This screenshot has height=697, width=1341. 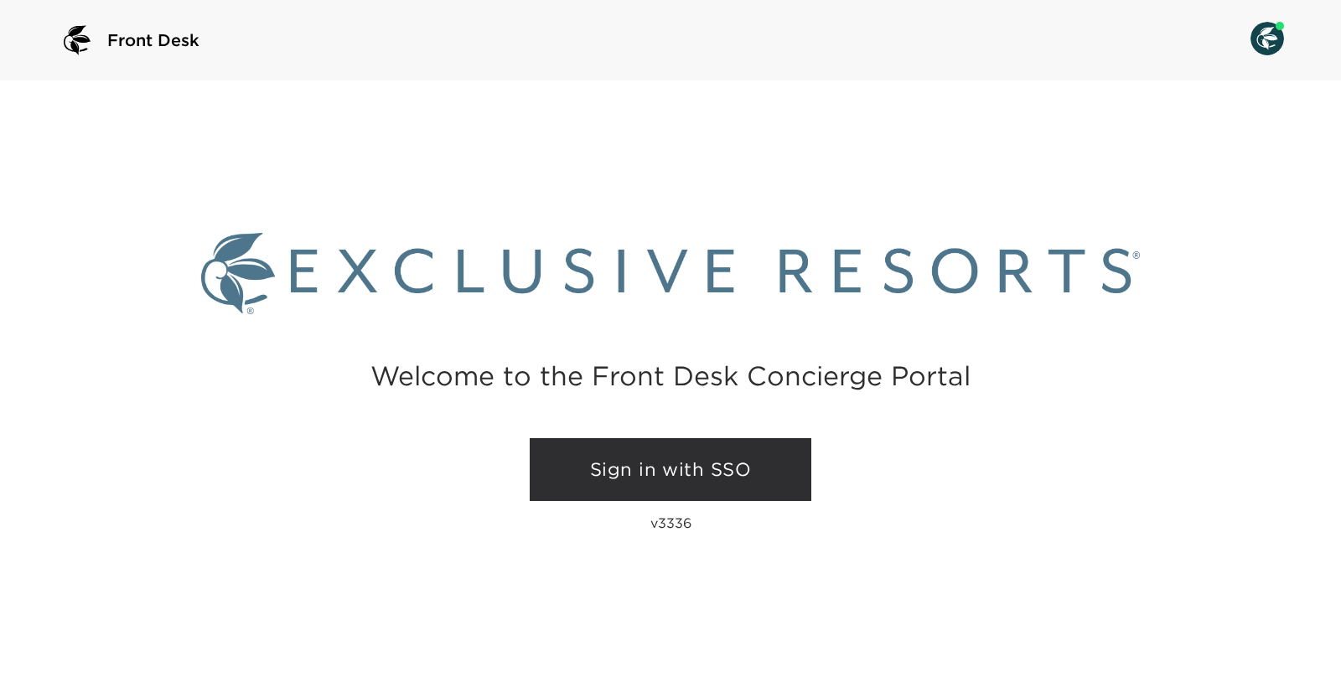 What do you see at coordinates (671, 523) in the screenshot?
I see `p: v3336` at bounding box center [671, 523].